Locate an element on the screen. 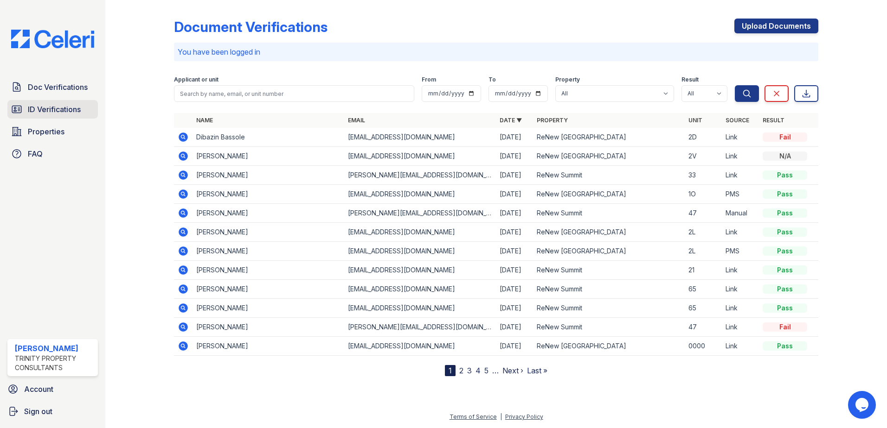 Image resolution: width=887 pixels, height=428 pixels. a: Date ▼ is located at coordinates (511, 120).